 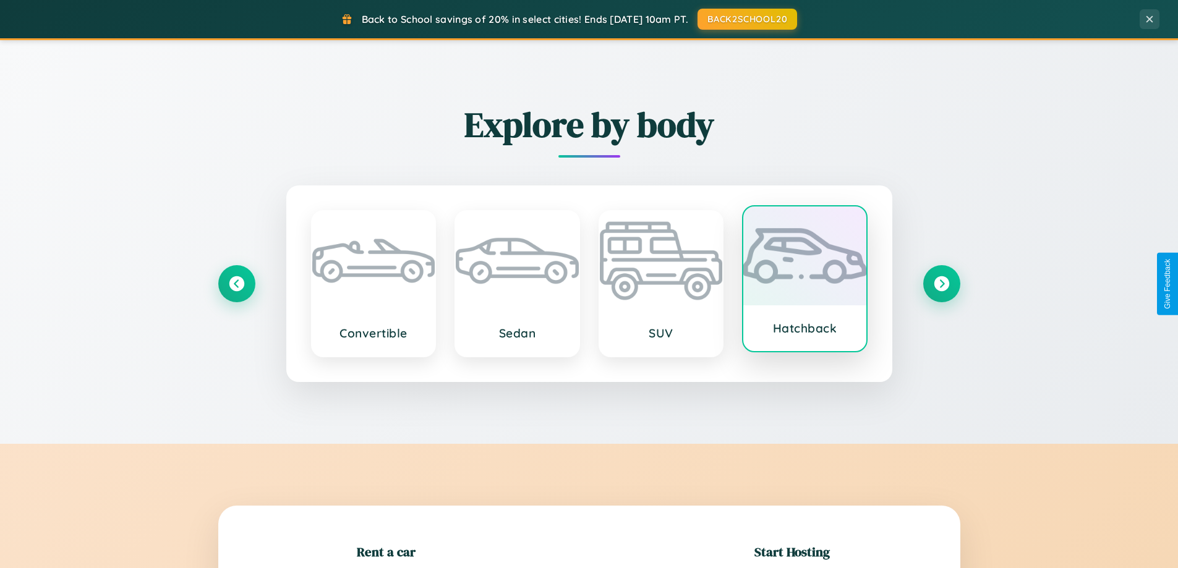 What do you see at coordinates (1168, 284) in the screenshot?
I see `div: Give Feedback` at bounding box center [1168, 284].